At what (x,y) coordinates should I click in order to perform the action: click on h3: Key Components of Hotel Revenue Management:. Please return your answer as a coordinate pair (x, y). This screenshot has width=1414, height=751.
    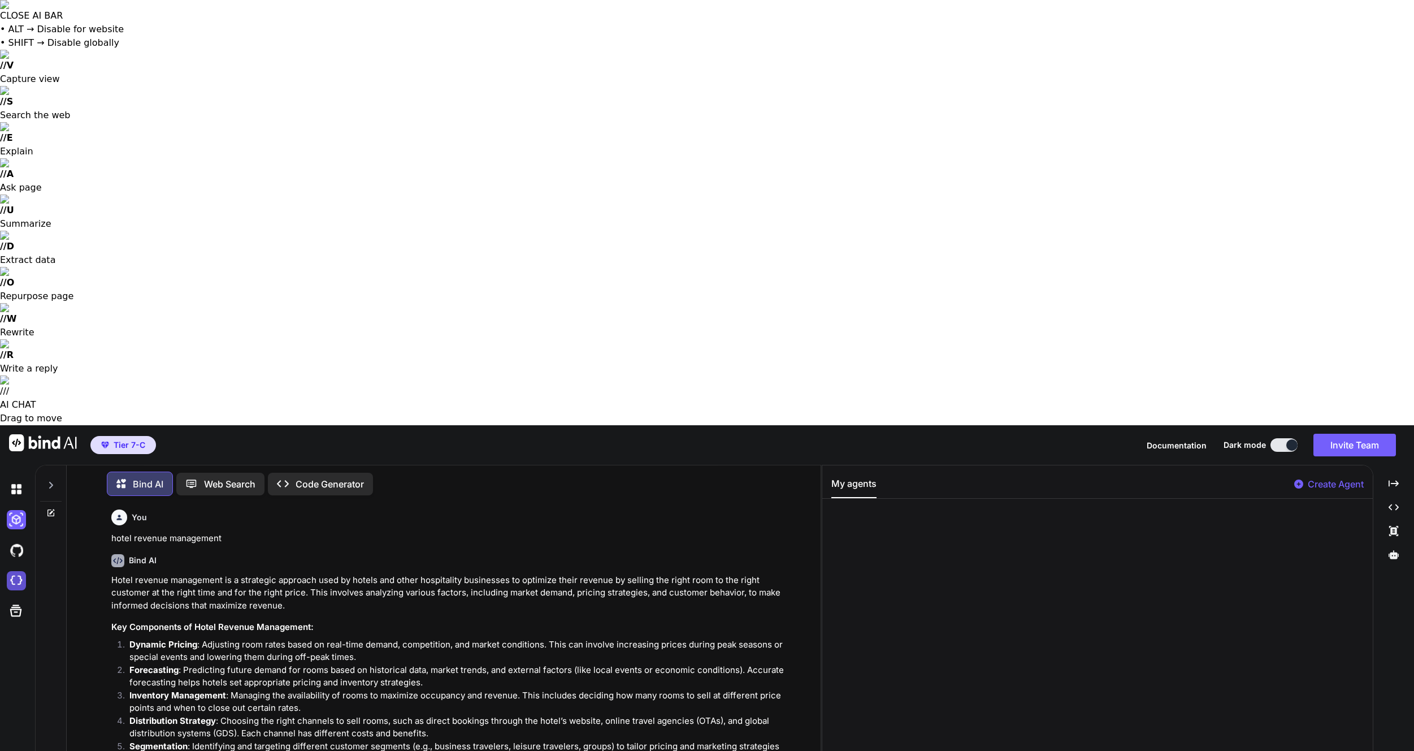
    Looking at the image, I should click on (449, 627).